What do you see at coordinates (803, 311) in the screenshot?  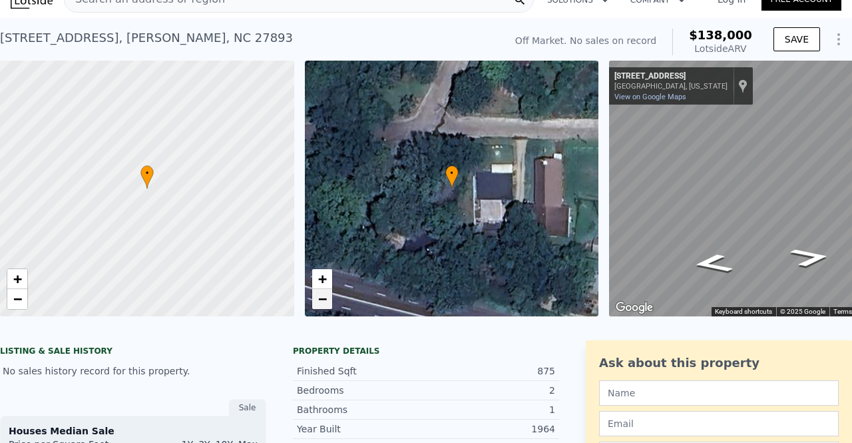 I see `span: © 2025 Google` at bounding box center [803, 311].